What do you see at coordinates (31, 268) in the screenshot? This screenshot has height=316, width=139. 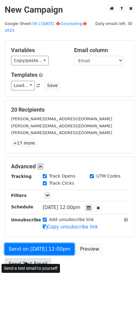 I see `div: Send a test email to yourself` at bounding box center [31, 268].